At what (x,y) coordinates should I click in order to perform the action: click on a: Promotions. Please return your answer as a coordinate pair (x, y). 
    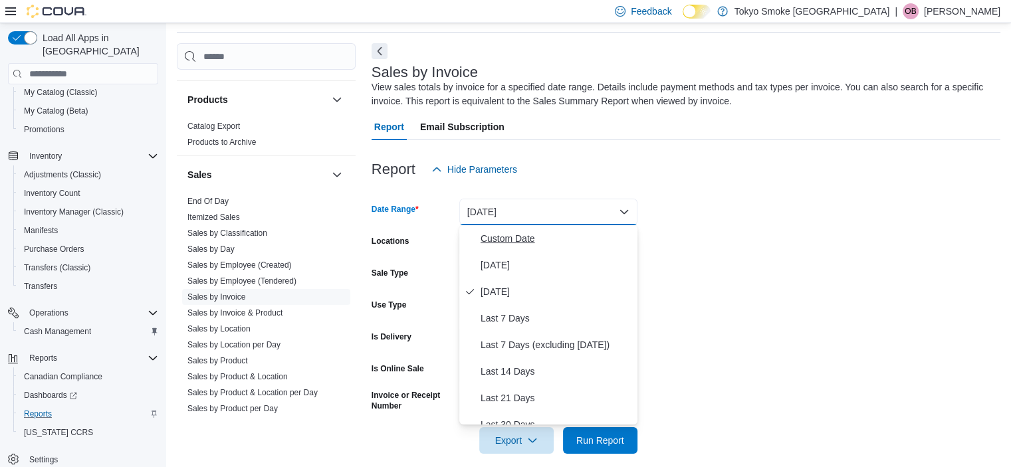
    Looking at the image, I should click on (44, 130).